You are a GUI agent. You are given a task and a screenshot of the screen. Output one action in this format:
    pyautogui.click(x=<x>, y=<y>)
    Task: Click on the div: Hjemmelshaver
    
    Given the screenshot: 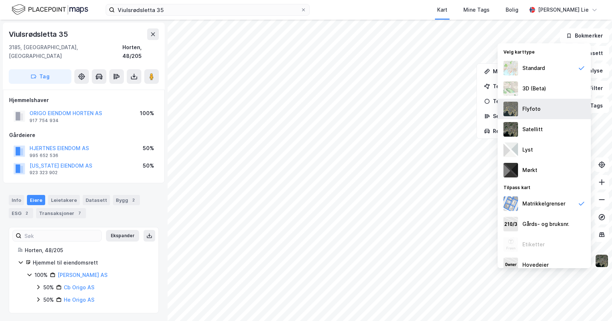 What is the action you would take?
    pyautogui.click(x=84, y=100)
    